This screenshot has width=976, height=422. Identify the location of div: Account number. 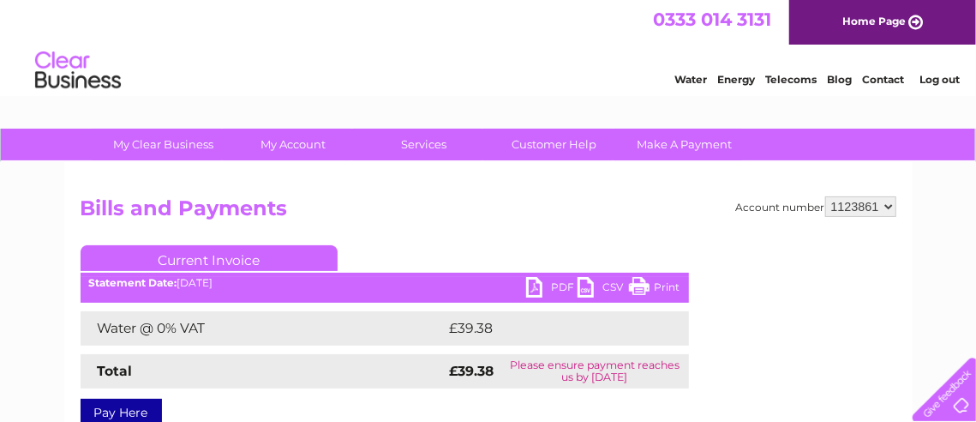
(816, 207).